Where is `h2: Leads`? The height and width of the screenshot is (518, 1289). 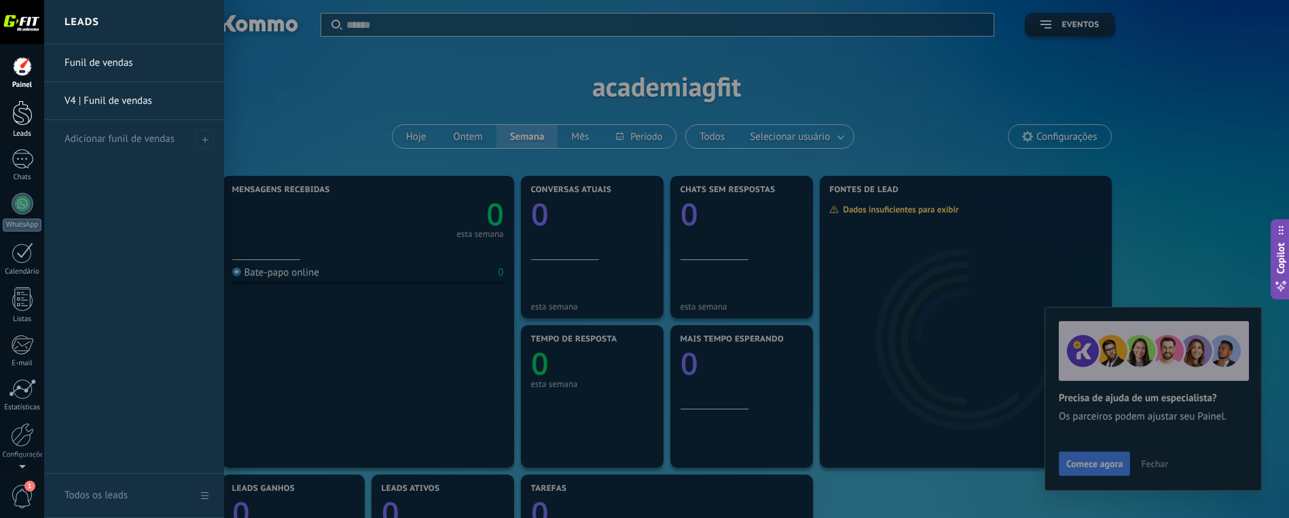
h2: Leads is located at coordinates (81, 22).